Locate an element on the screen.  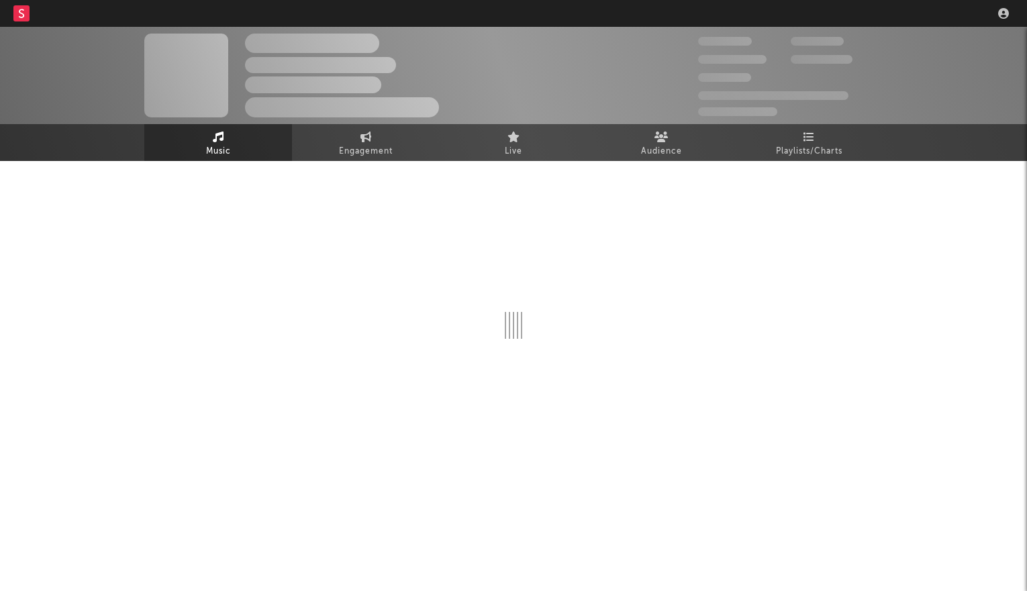
span: Live is located at coordinates (513, 152).